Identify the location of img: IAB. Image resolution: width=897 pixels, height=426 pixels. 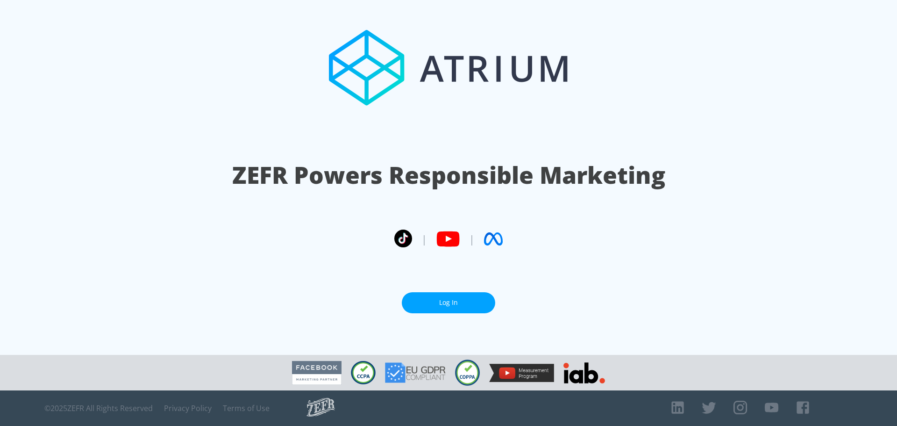
(584, 372).